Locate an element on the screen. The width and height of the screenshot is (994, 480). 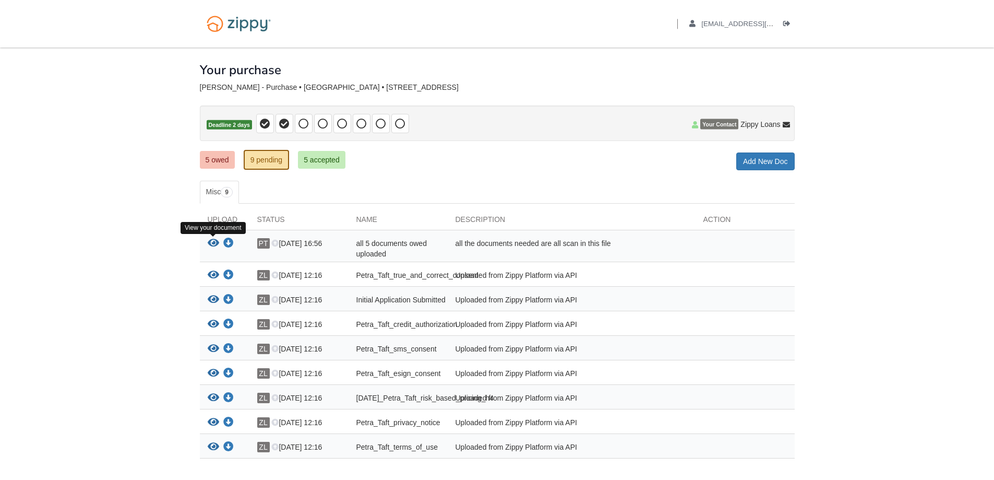
a: Log out is located at coordinates (789, 25).